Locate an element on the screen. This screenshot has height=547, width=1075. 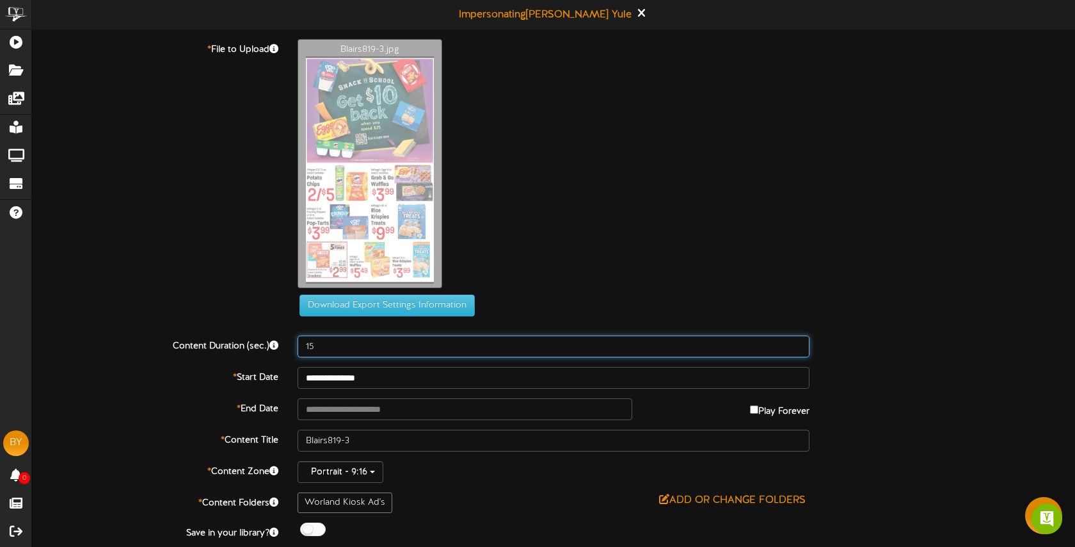
div: BY is located at coordinates (16, 443).